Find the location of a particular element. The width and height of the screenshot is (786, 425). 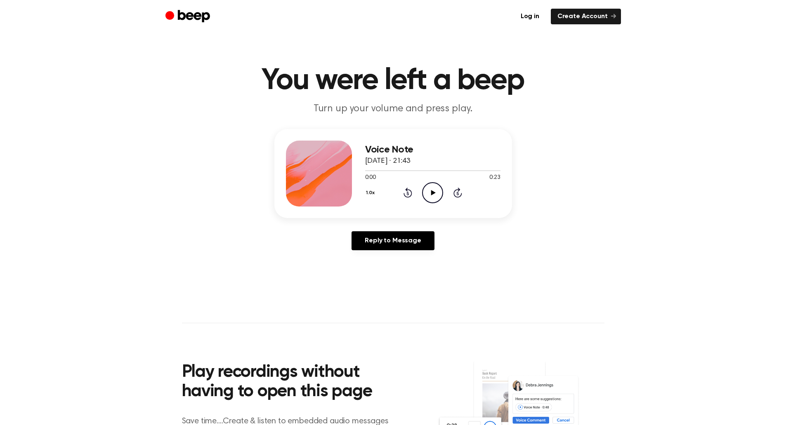

button: 1.0x is located at coordinates (371, 193).